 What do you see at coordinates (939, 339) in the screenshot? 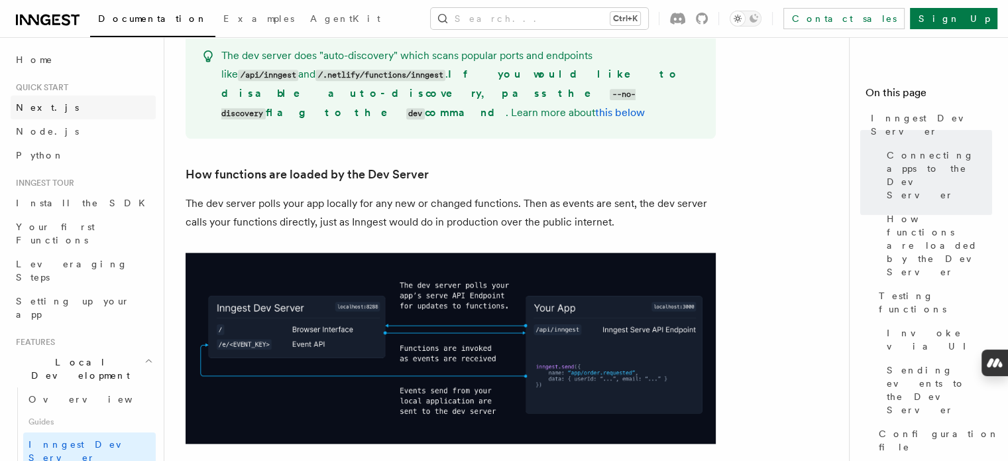
I see `span: Invoke via UI` at bounding box center [939, 339].